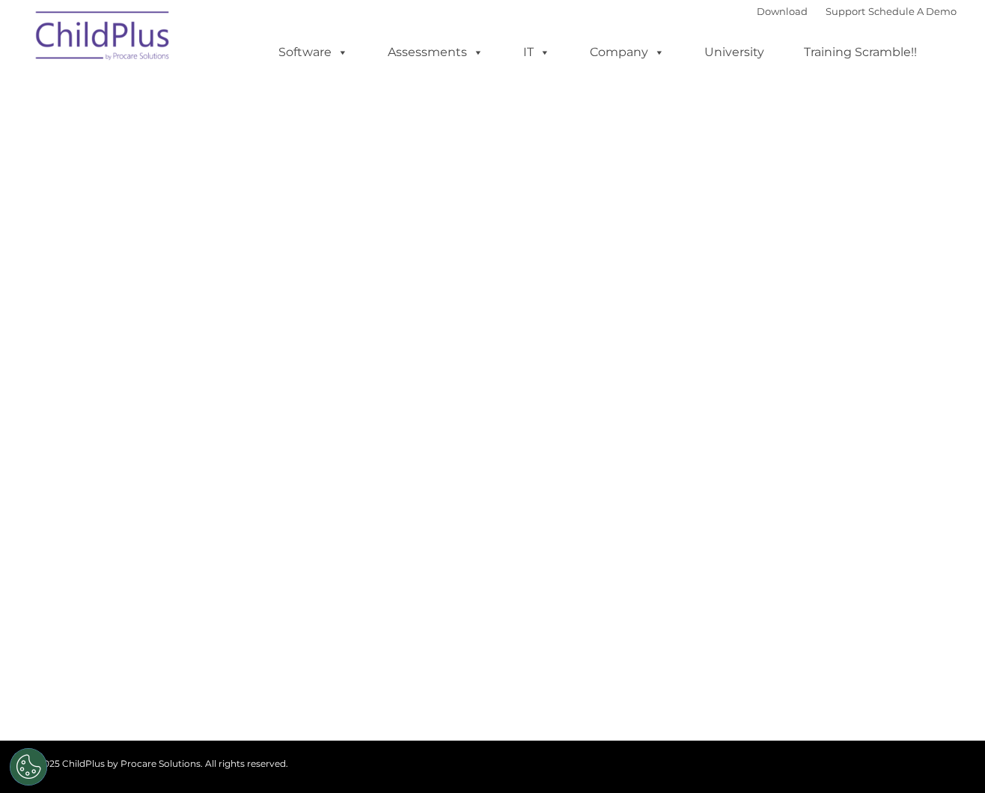 This screenshot has width=985, height=793. What do you see at coordinates (734, 52) in the screenshot?
I see `a: University` at bounding box center [734, 52].